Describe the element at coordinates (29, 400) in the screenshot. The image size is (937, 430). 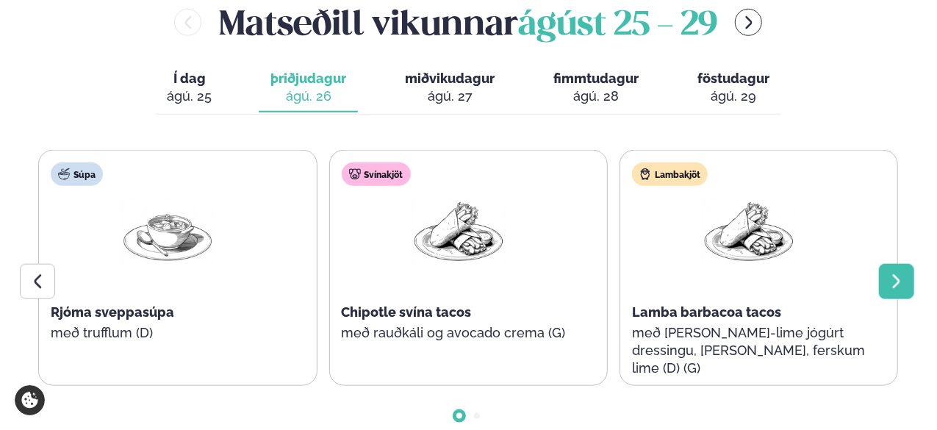
I see `a: Cookie settings` at that location.